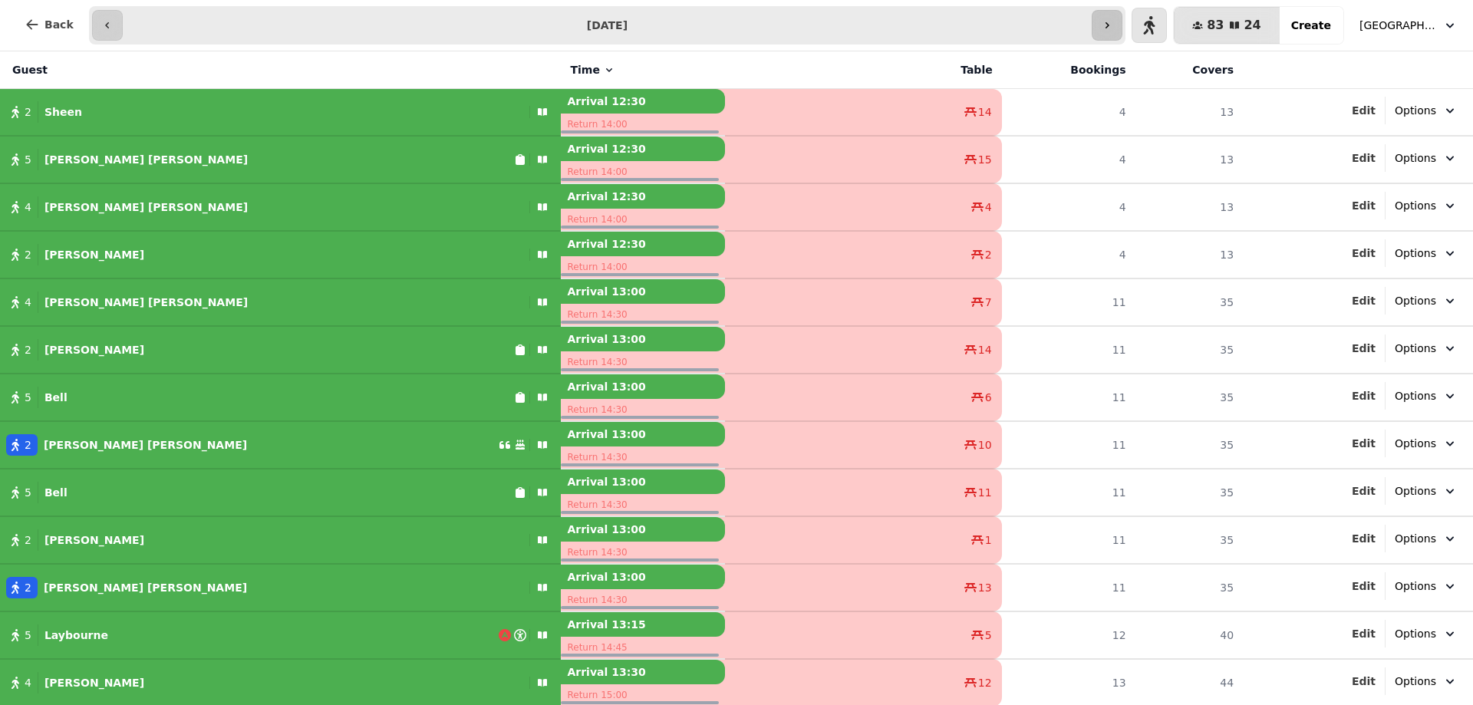 Image resolution: width=1473 pixels, height=705 pixels. Describe the element at coordinates (643, 648) in the screenshot. I see `p: Return 14:45` at that location.